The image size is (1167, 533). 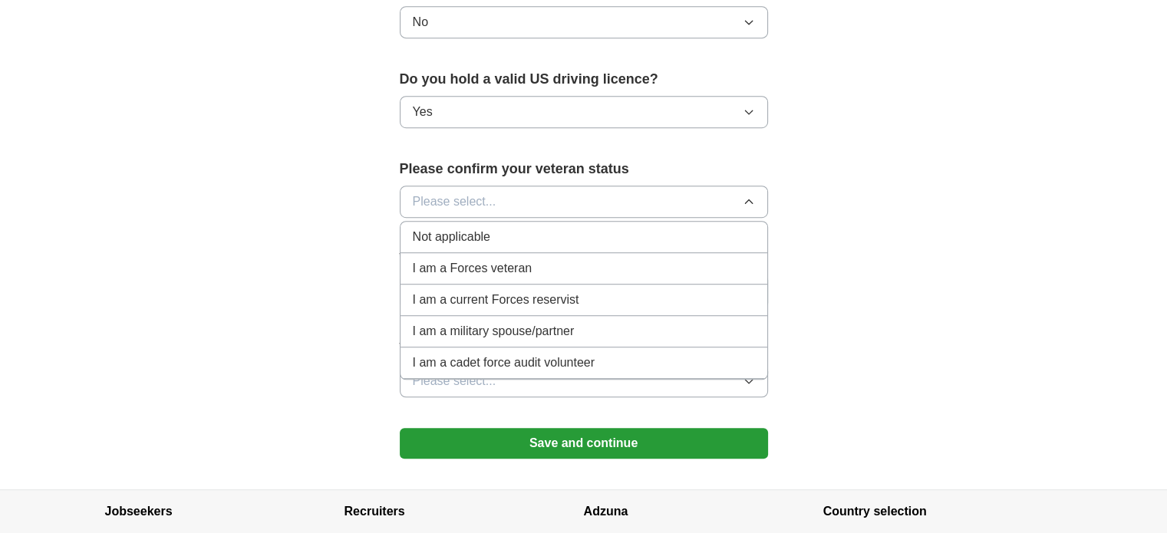 What do you see at coordinates (584, 169) in the screenshot?
I see `label: Please confirm your veteran status` at bounding box center [584, 169].